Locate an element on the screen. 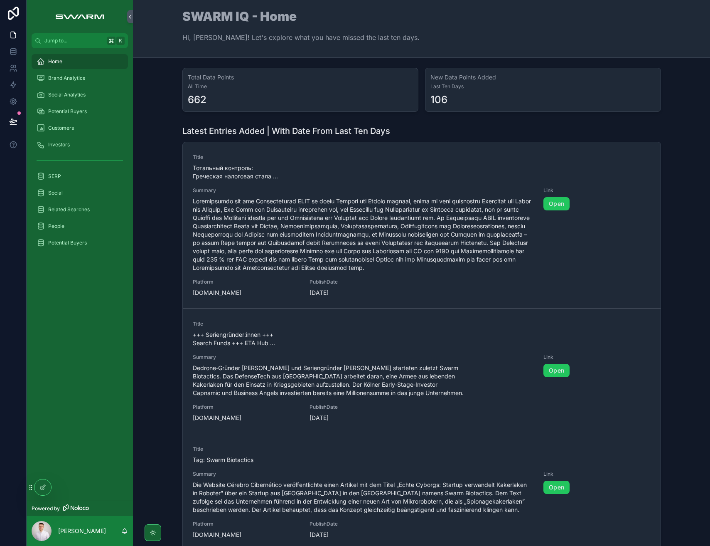  span: Brand Analytics is located at coordinates (66, 78).